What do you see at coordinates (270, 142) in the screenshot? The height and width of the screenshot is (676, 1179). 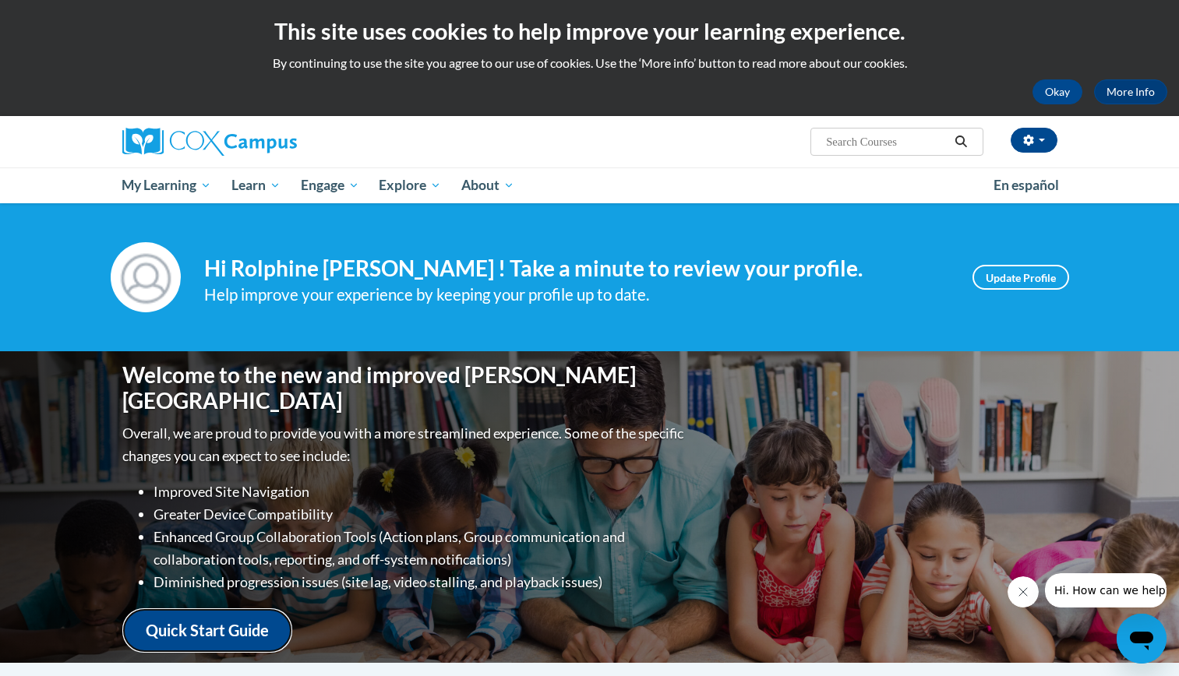 I see `a: Cox Campus` at bounding box center [270, 142].